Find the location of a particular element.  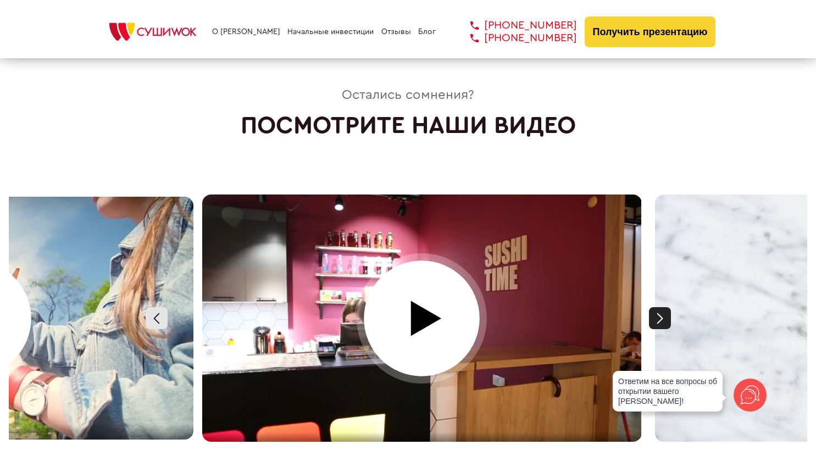

a: Начальные инвестиции is located at coordinates (330, 32).